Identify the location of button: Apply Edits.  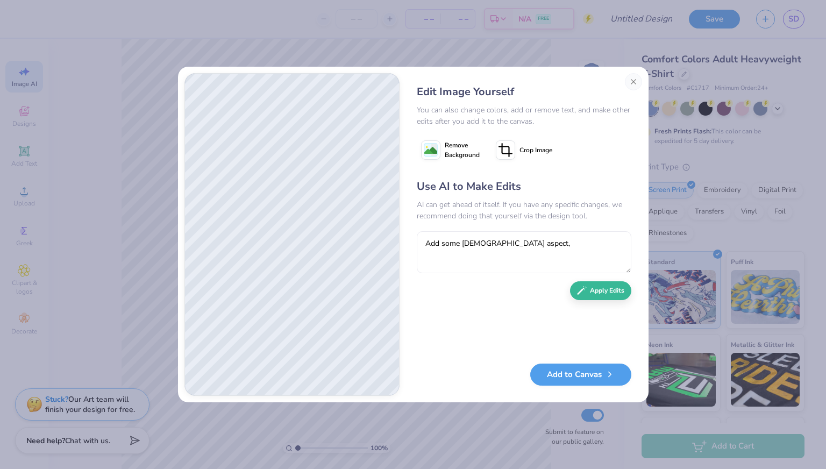
(601, 290).